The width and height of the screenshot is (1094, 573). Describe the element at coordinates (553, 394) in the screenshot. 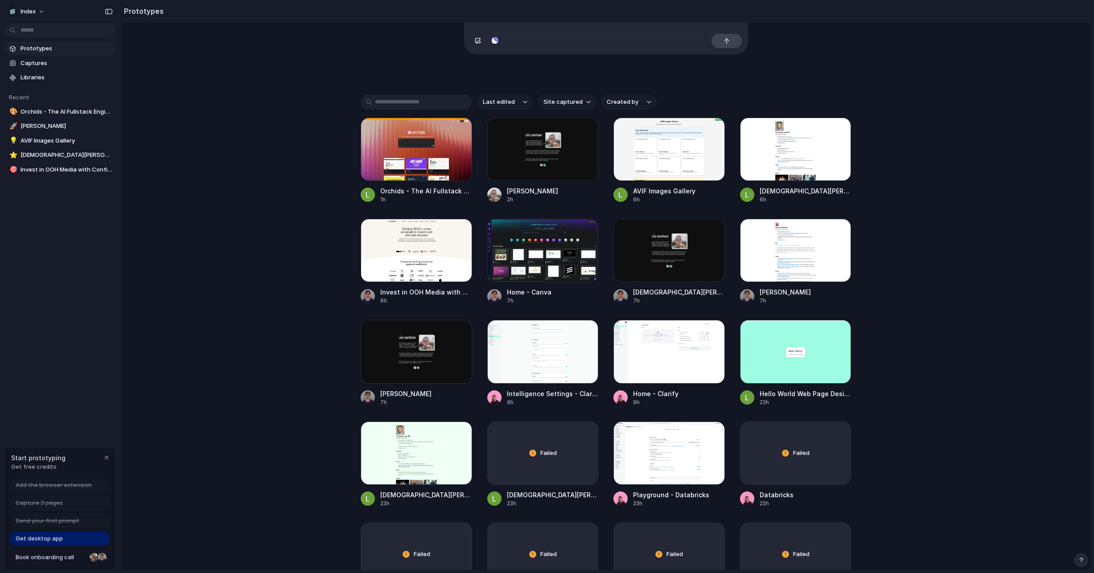

I see `div: Intelligence Settings - Clarify` at that location.